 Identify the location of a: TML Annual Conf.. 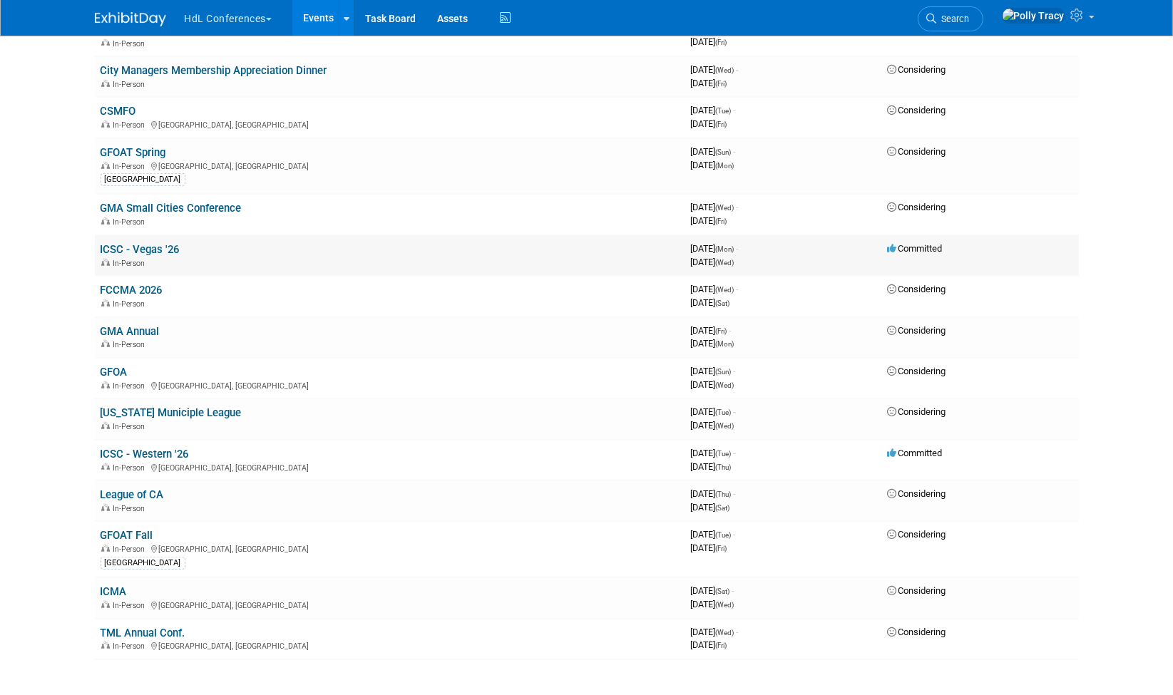
(143, 633).